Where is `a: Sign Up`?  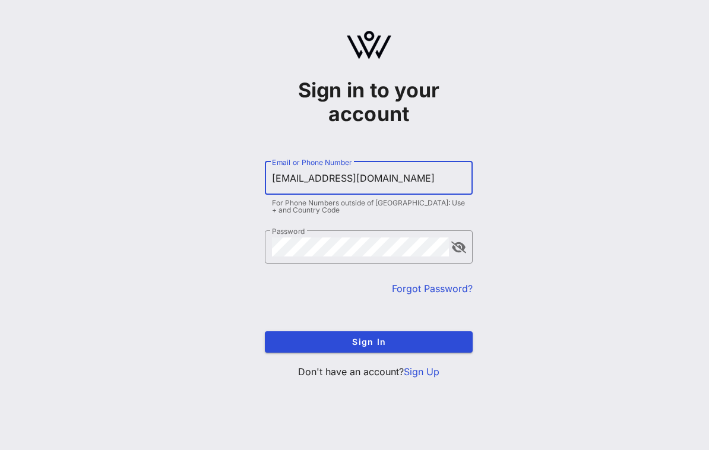
a: Sign Up is located at coordinates (421, 371).